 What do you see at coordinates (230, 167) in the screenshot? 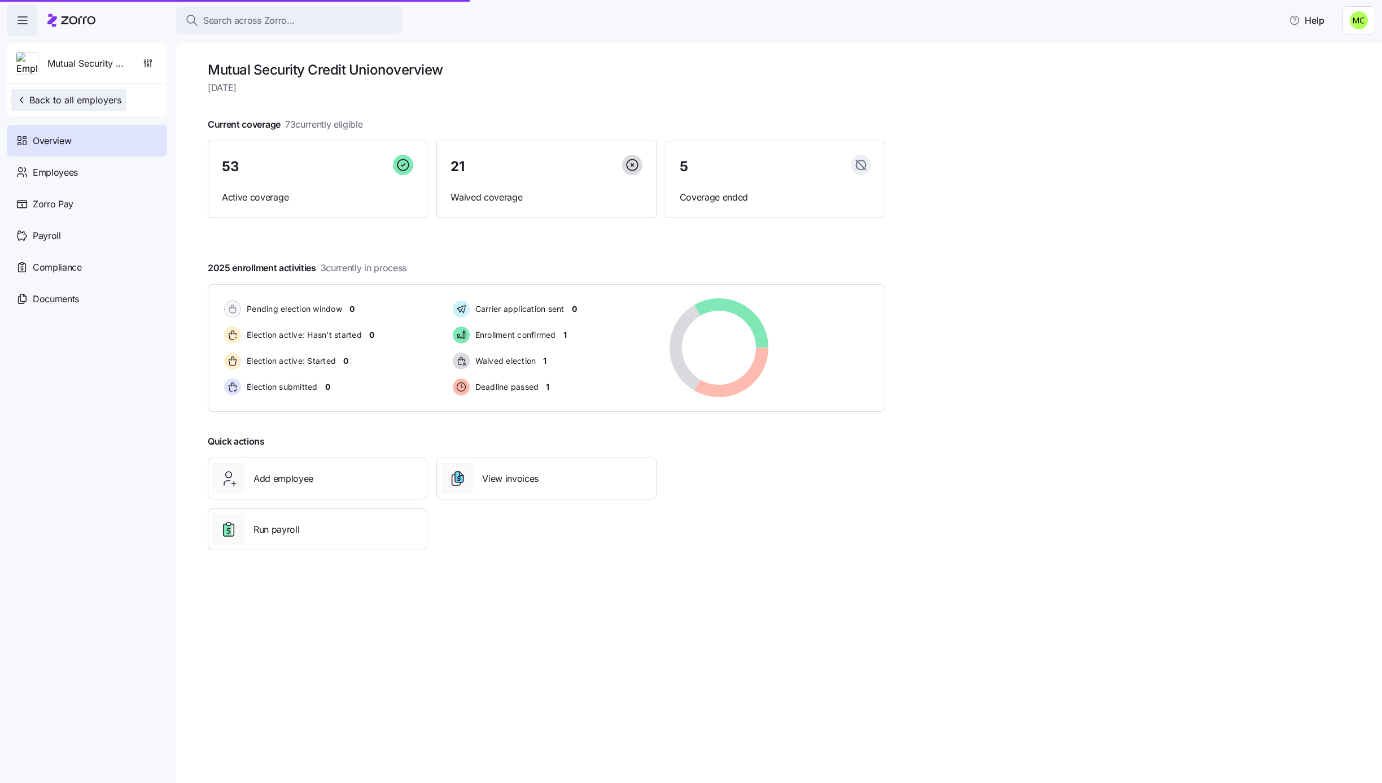
I see `span: 53` at bounding box center [230, 167].